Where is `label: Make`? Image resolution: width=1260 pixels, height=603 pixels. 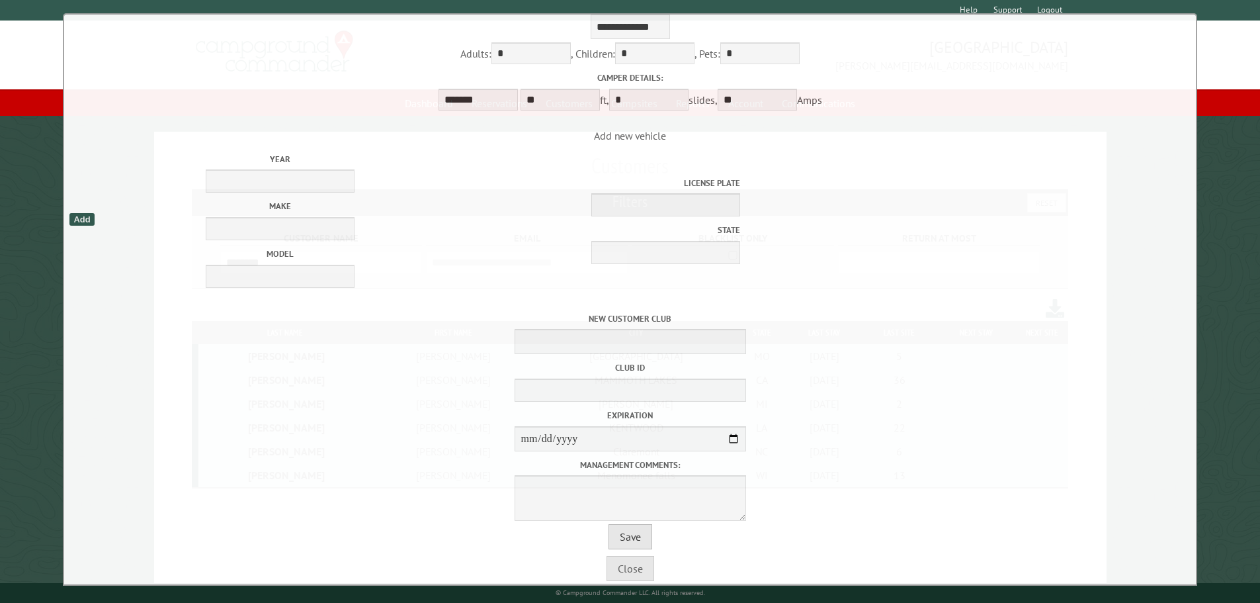 label: Make is located at coordinates (280, 206).